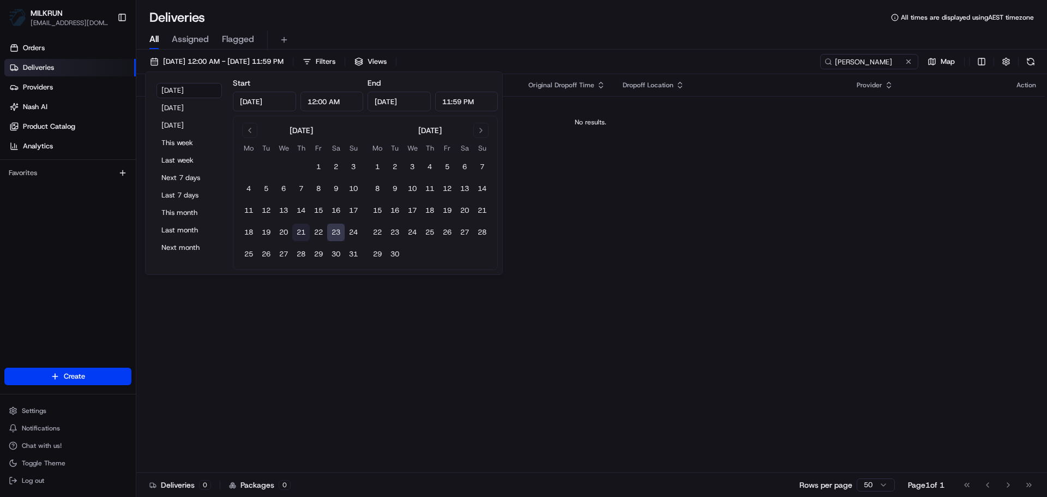  Describe the element at coordinates (377, 254) in the screenshot. I see `button: 29` at that location.